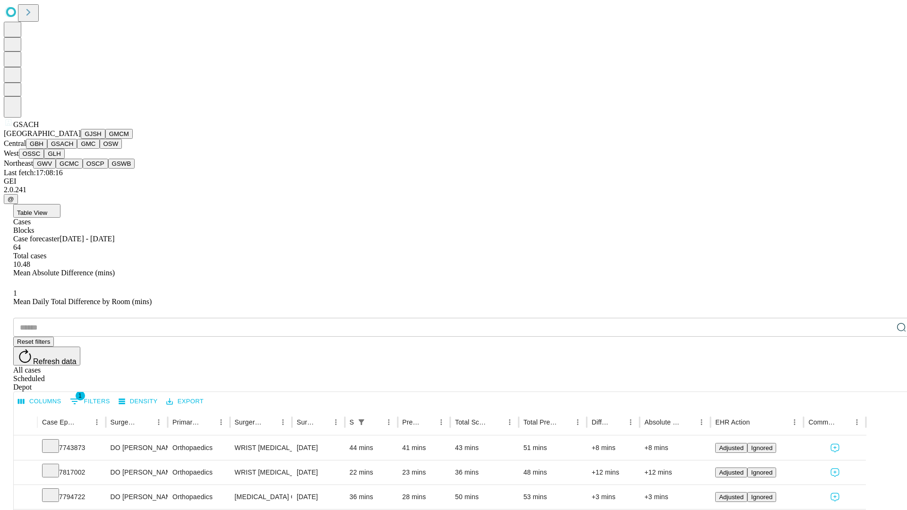  Describe the element at coordinates (306, 422) in the screenshot. I see `div: Surgery Date` at that location.